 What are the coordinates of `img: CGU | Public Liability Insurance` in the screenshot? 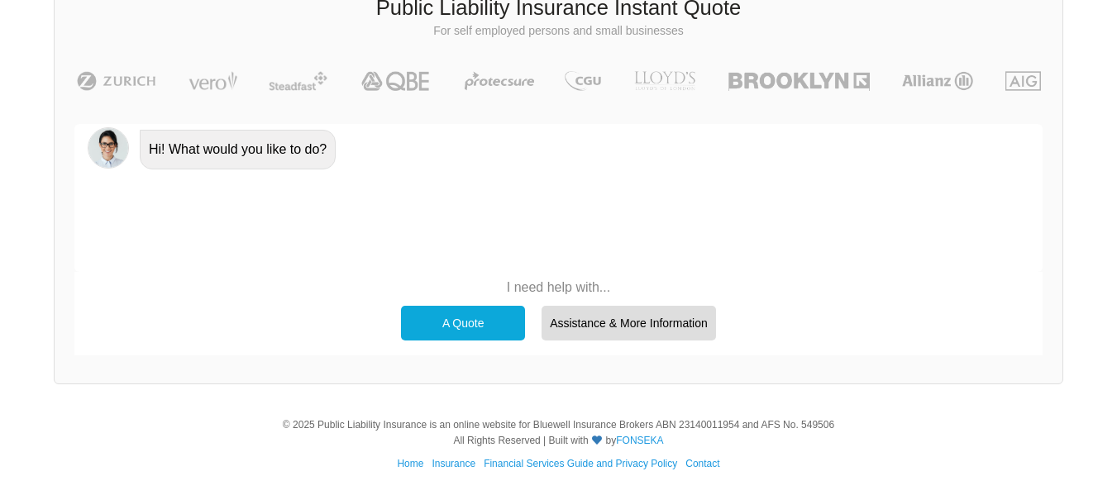 It's located at (583, 81).